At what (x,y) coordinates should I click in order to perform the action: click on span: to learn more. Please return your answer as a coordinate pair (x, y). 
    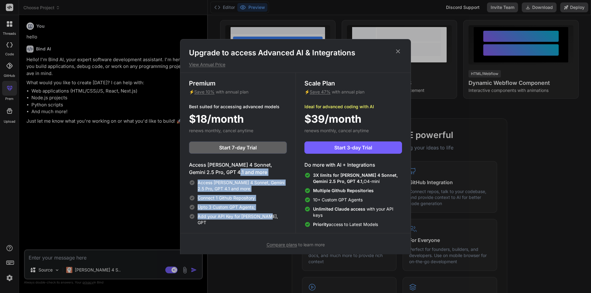
    Looking at the image, I should click on (296, 245).